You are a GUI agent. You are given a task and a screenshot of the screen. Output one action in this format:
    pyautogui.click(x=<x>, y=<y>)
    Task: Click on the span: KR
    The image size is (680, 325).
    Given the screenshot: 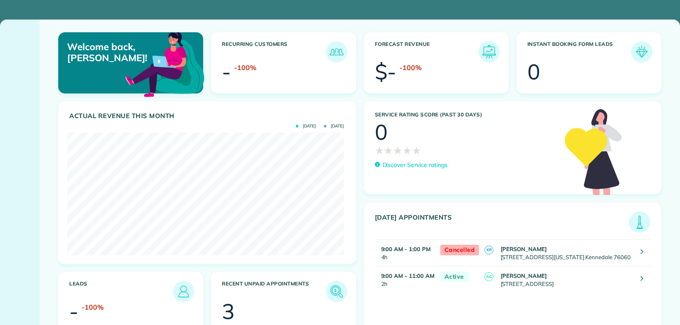 What is the action you would take?
    pyautogui.click(x=489, y=250)
    